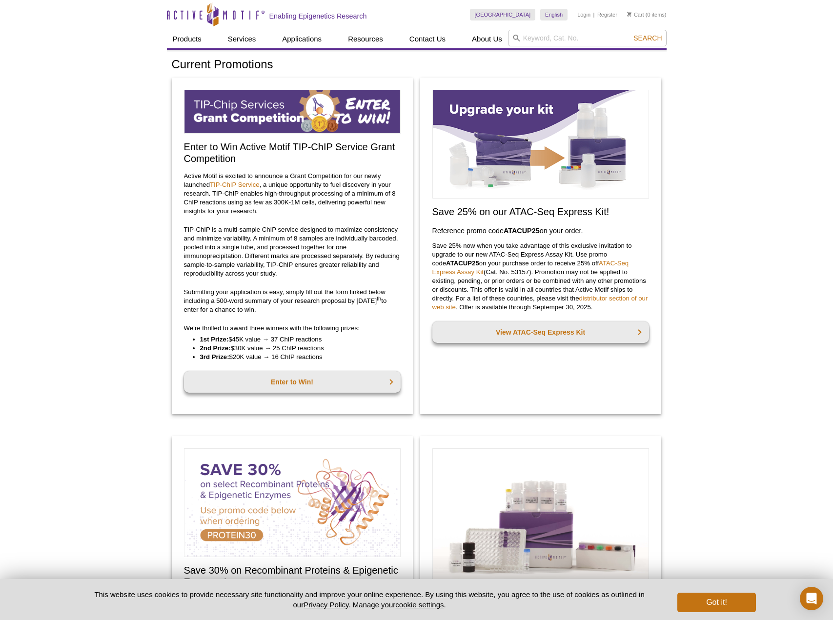 The width and height of the screenshot is (833, 620). I want to click on p: This website uses cookies to provide necessary site functionality and improve your online experie..., so click(369, 599).